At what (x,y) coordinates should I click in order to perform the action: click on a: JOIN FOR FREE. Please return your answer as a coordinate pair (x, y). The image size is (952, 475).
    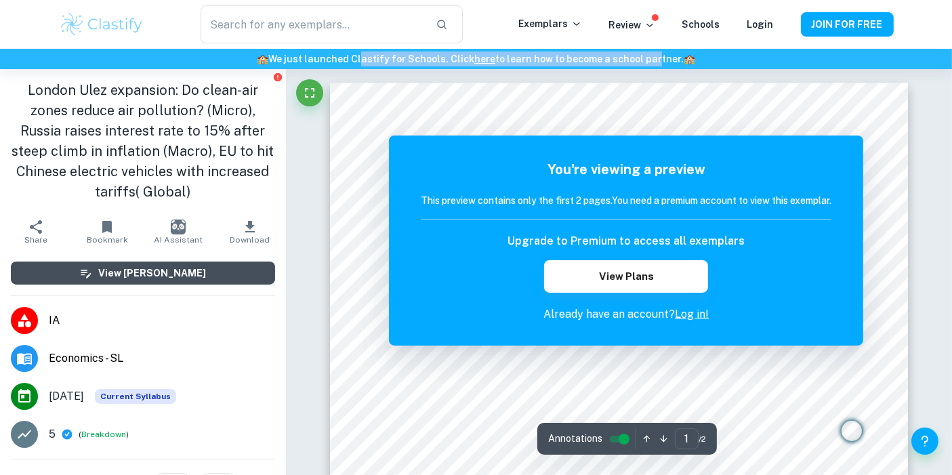
    Looking at the image, I should click on (847, 24).